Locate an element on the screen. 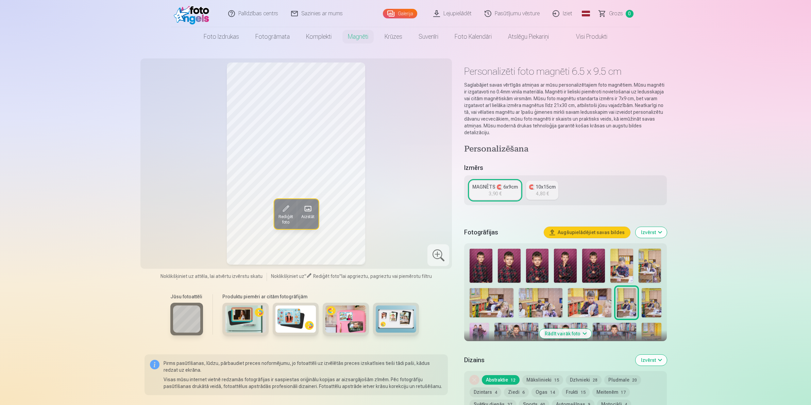 The height and width of the screenshot is (405, 811). button: Mākslinieki15 is located at coordinates (543, 380).